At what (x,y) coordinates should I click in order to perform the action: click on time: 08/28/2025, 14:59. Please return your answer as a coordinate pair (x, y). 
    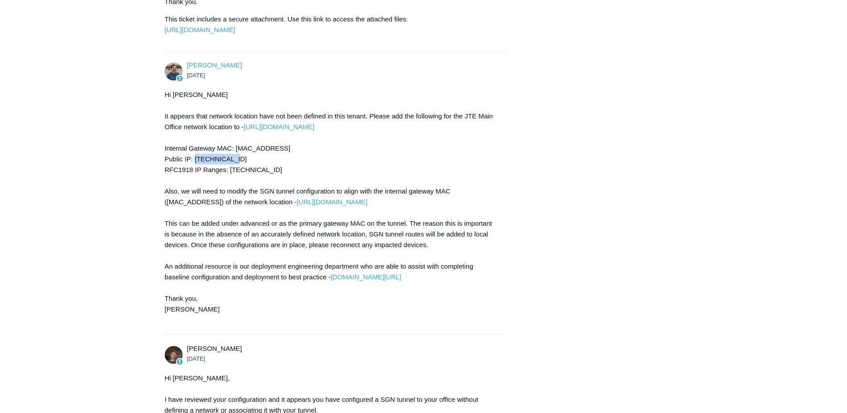
    Looking at the image, I should click on (196, 358).